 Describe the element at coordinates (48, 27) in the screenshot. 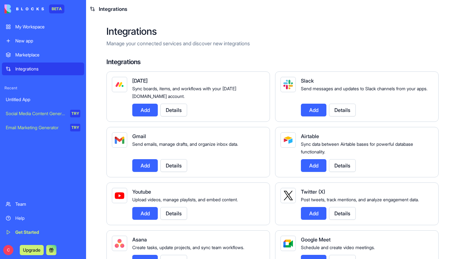

I see `div: My Workspace` at that location.